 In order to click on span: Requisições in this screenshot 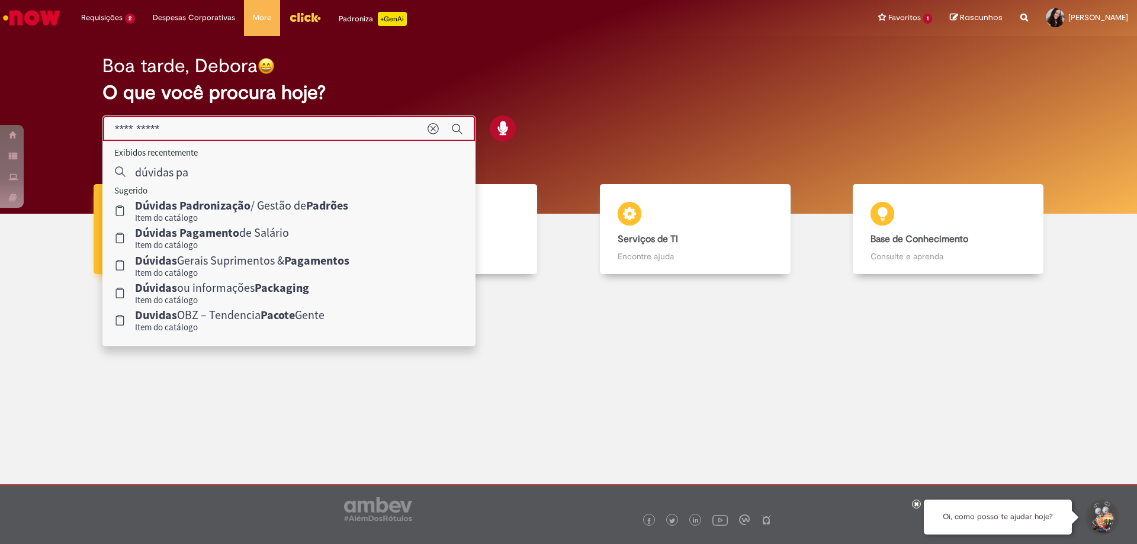, I will do `click(102, 18)`.